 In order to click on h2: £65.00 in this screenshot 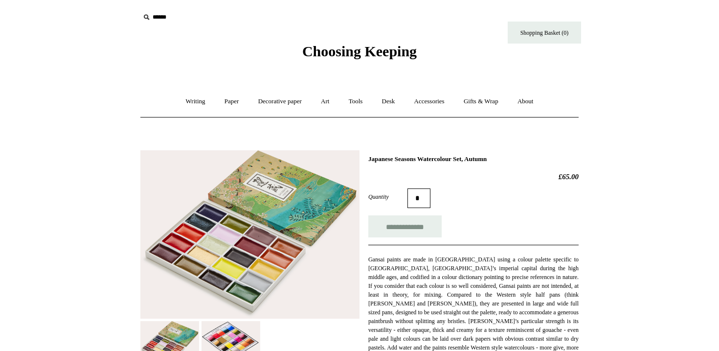, I will do `click(474, 177)`.